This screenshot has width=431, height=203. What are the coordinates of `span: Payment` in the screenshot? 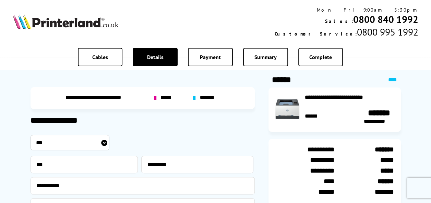 It's located at (210, 57).